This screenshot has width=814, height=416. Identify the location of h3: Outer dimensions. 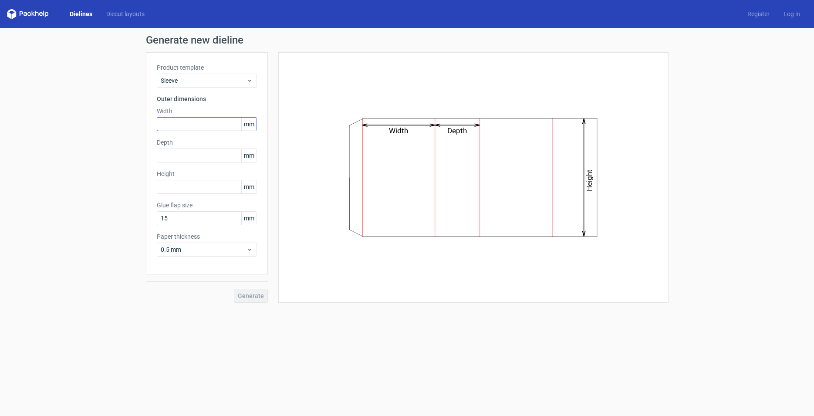
(207, 99).